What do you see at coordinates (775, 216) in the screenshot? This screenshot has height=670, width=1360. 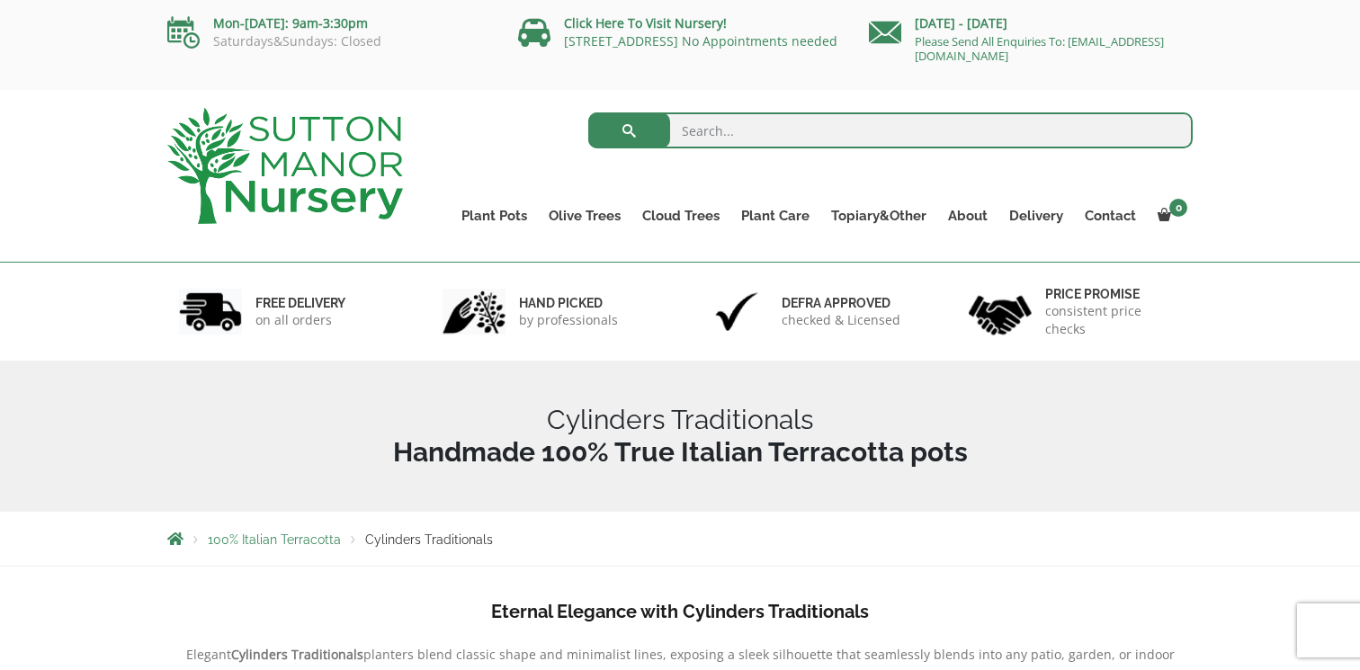 I see `a: Plant Care` at bounding box center [775, 216].